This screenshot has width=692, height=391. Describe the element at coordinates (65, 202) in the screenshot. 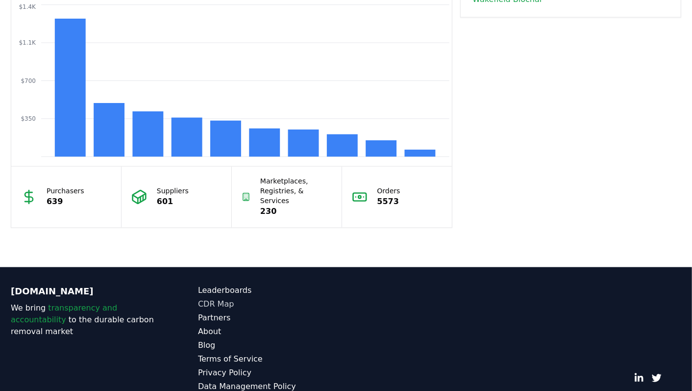

I see `p: 639` at that location.